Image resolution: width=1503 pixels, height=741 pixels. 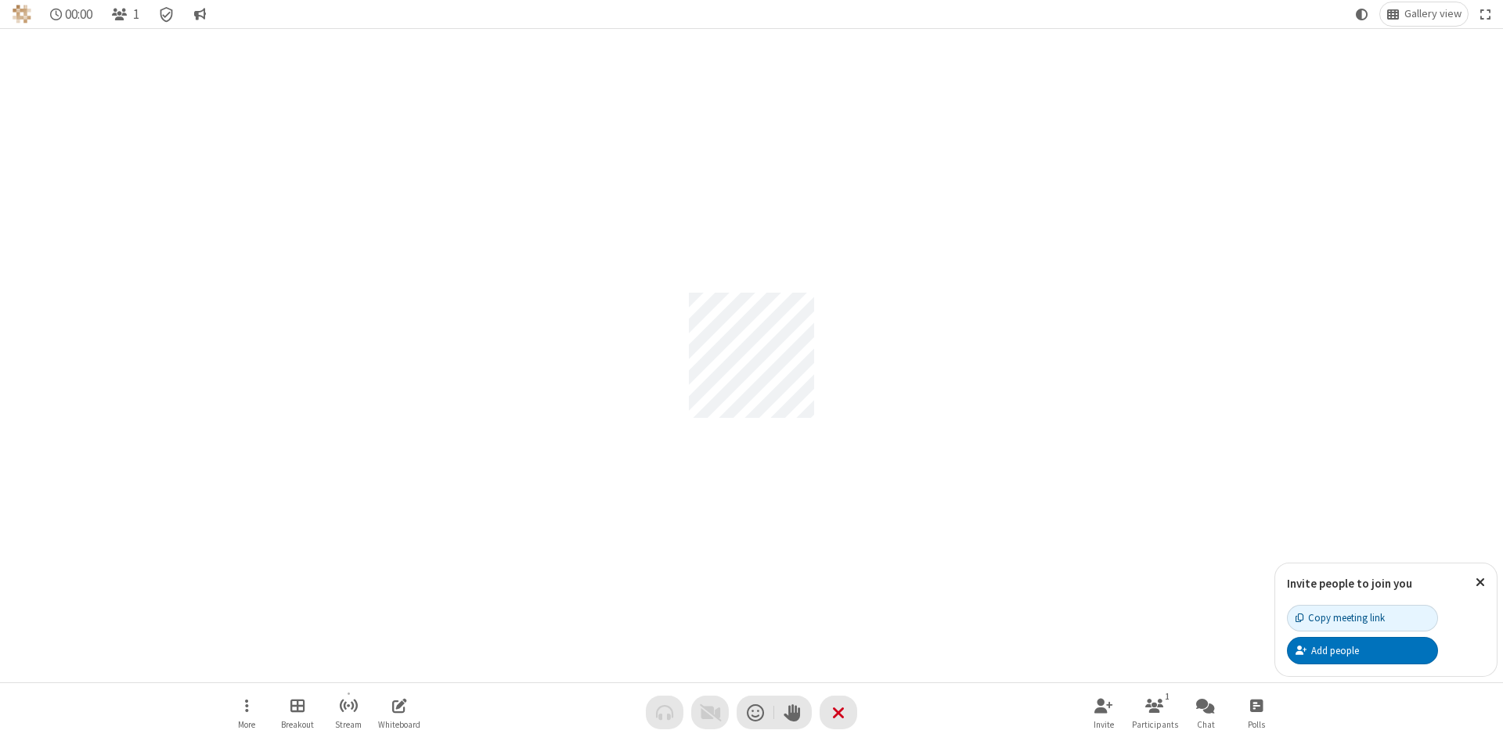 What do you see at coordinates (297, 712) in the screenshot?
I see `button: Manage Breakout Rooms` at bounding box center [297, 712].